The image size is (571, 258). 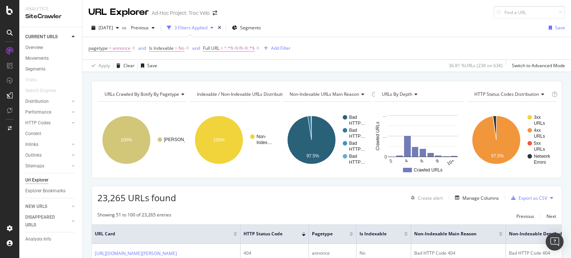 What do you see at coordinates (542, 156) in the screenshot?
I see `text: Network` at bounding box center [542, 156].